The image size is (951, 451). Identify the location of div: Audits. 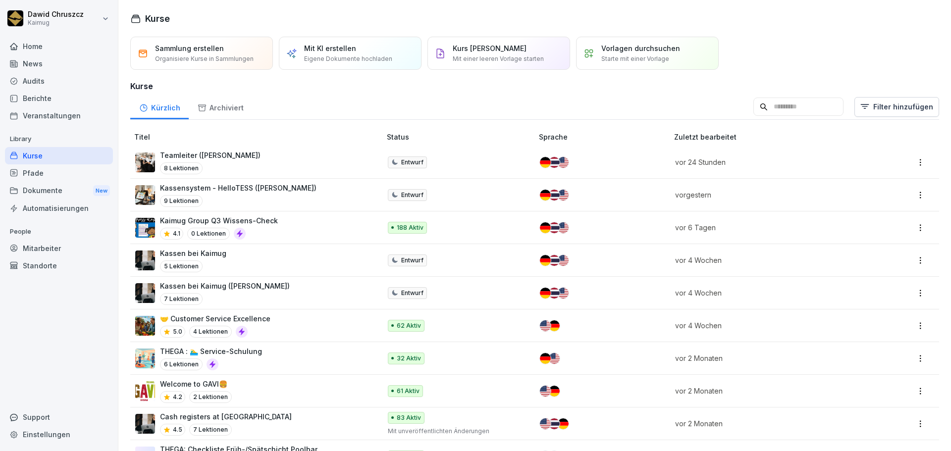
(59, 81).